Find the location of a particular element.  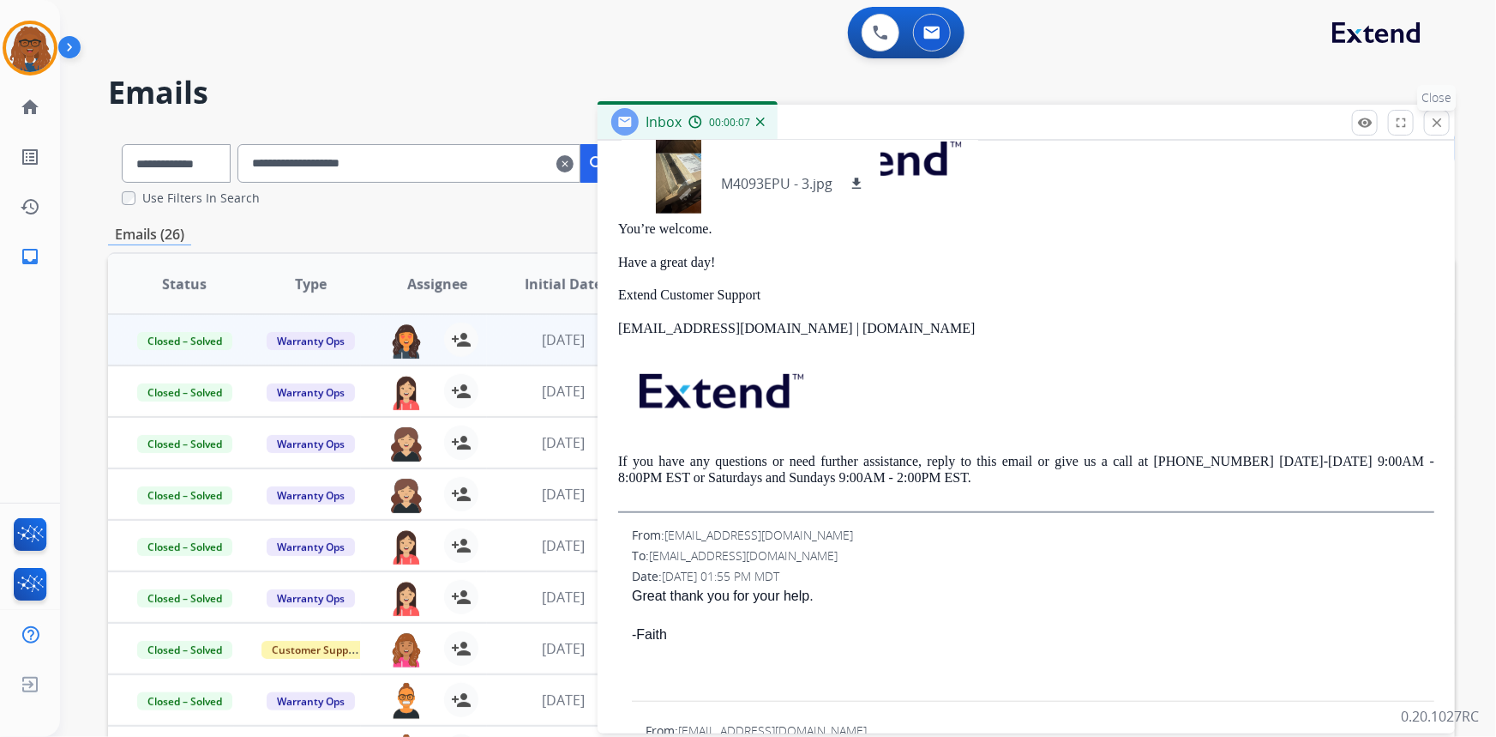

p: 0.20.1027RC is located at coordinates (1440, 716).